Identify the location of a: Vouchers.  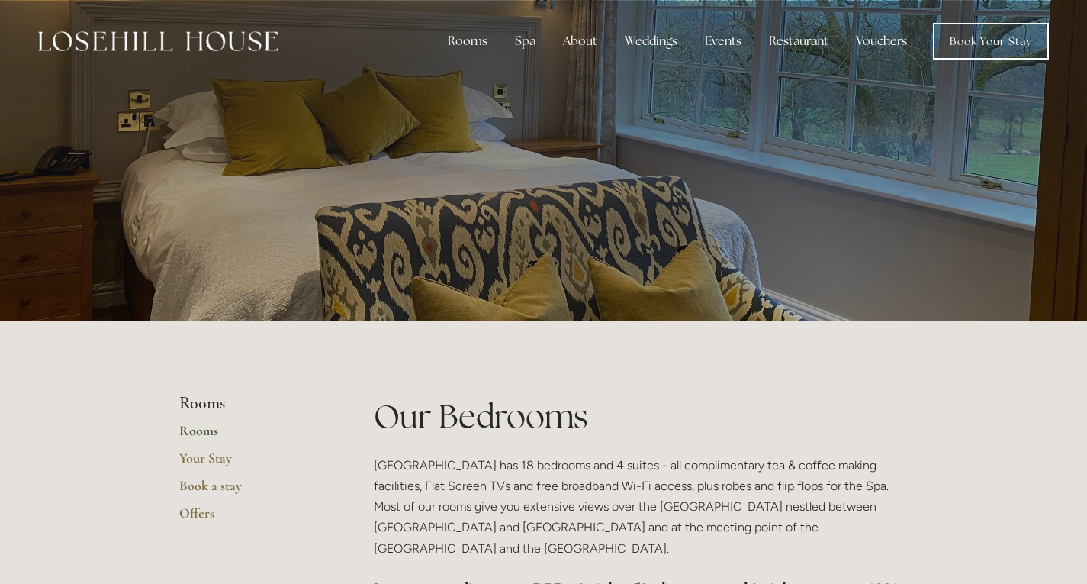
(881, 41).